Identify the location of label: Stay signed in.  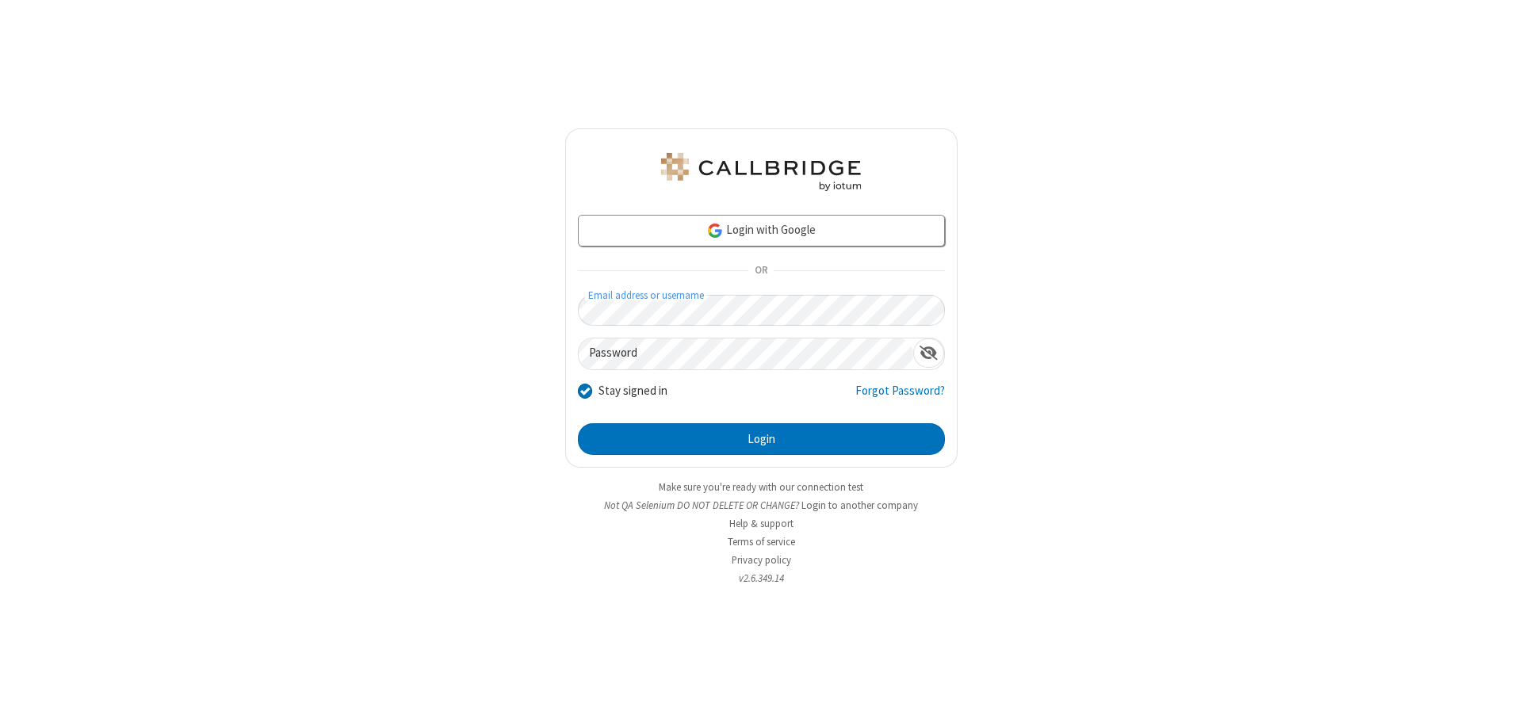
(633, 391).